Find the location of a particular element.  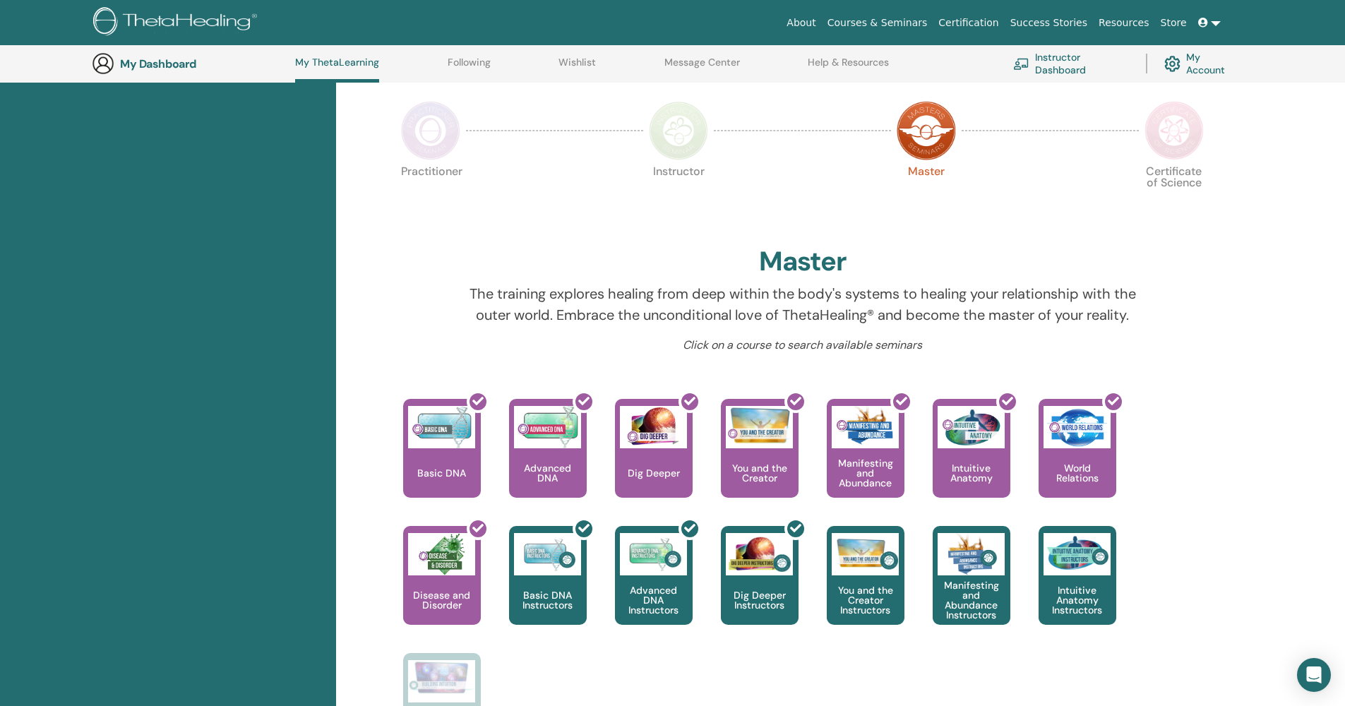

div: Open Intercom Messenger is located at coordinates (1314, 675).